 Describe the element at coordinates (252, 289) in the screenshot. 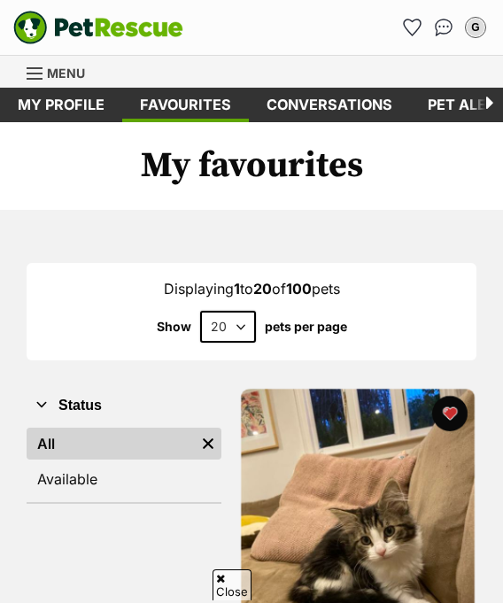

I see `span: Displaying to of pets` at that location.